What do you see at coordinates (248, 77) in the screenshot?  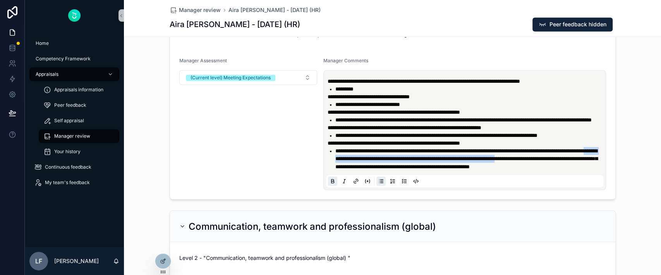 I see `button: Select Button` at bounding box center [248, 77].